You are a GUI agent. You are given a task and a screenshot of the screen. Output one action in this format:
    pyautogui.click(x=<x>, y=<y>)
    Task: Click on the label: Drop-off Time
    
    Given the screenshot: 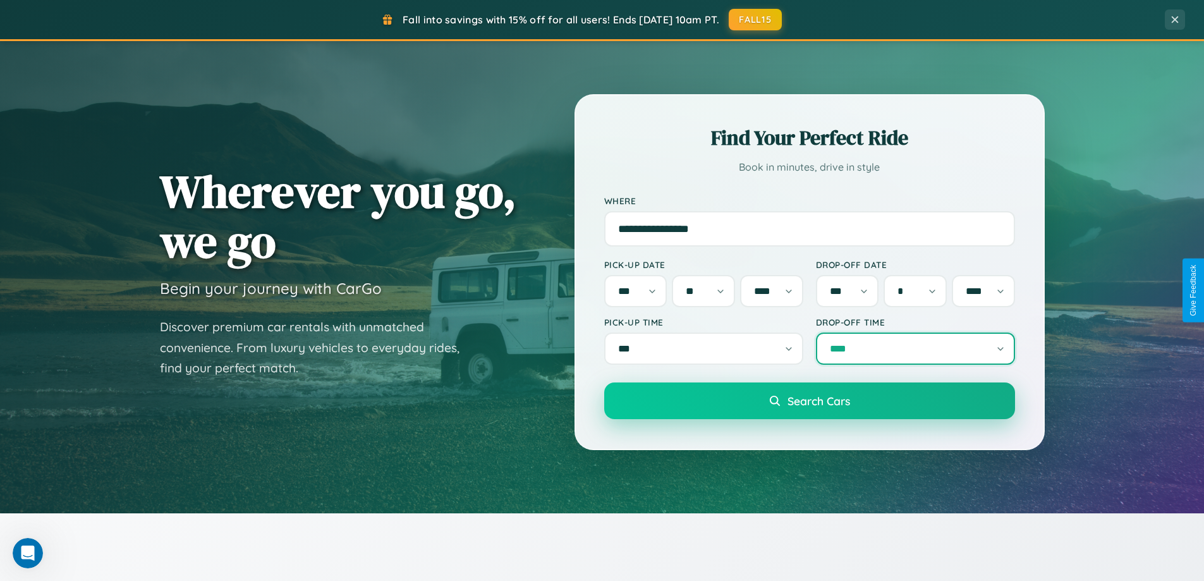 What is the action you would take?
    pyautogui.click(x=915, y=322)
    